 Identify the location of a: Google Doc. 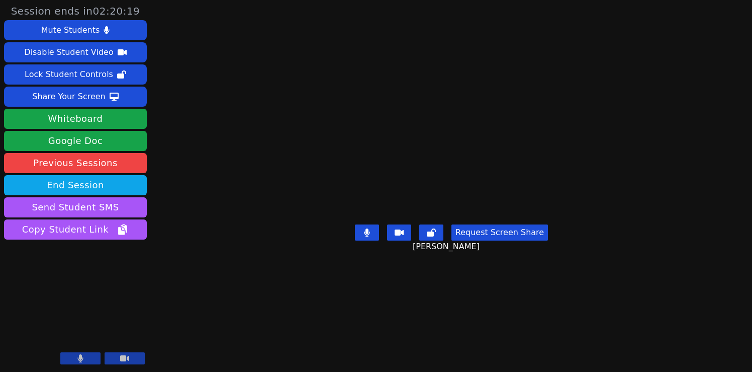
(75, 141).